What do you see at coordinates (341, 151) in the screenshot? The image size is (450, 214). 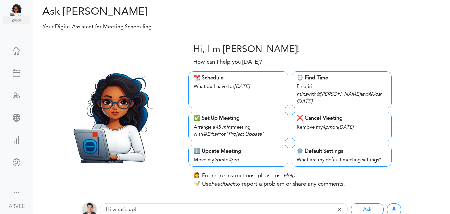 I see `div: ⚙️ Default Settings` at bounding box center [341, 151].